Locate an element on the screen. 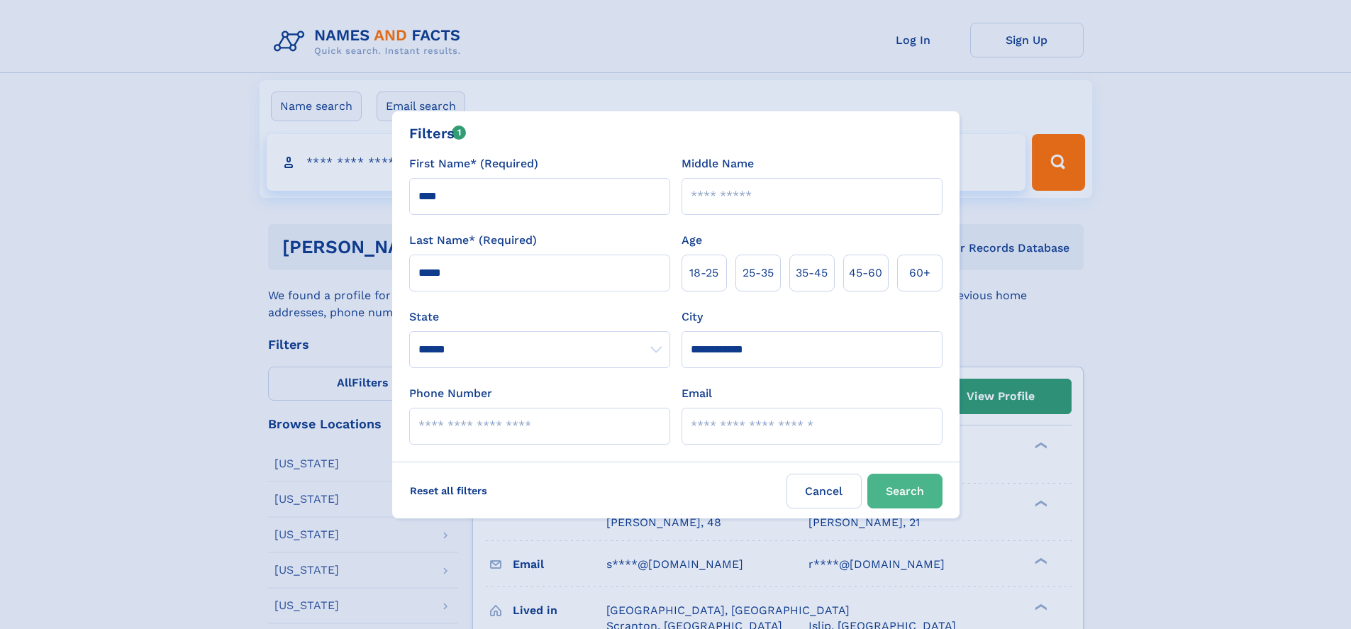  div: Filters is located at coordinates (438, 133).